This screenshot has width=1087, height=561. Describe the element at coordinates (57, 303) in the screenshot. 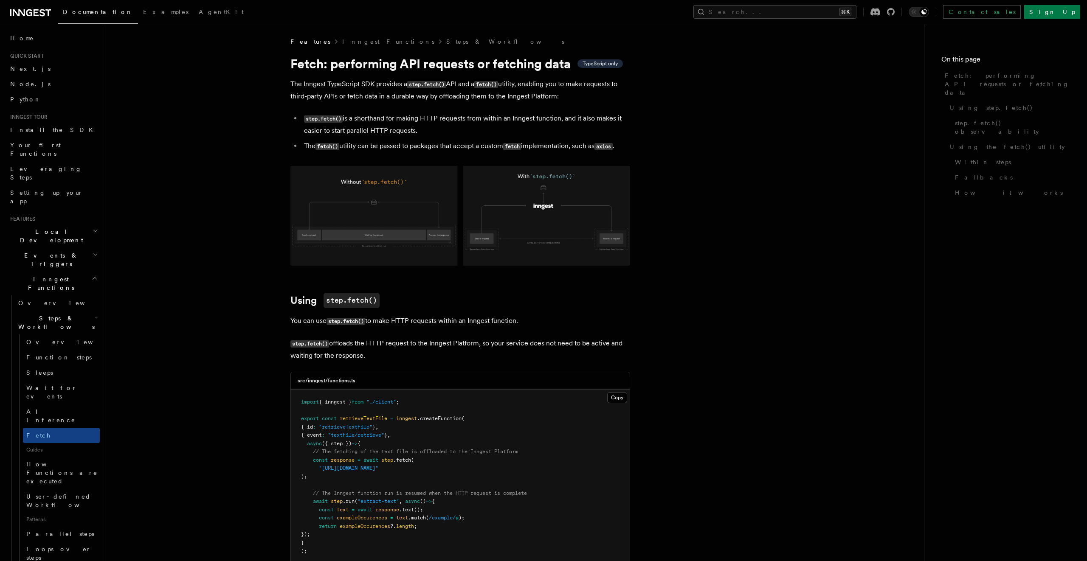

I see `a: Overview` at that location.